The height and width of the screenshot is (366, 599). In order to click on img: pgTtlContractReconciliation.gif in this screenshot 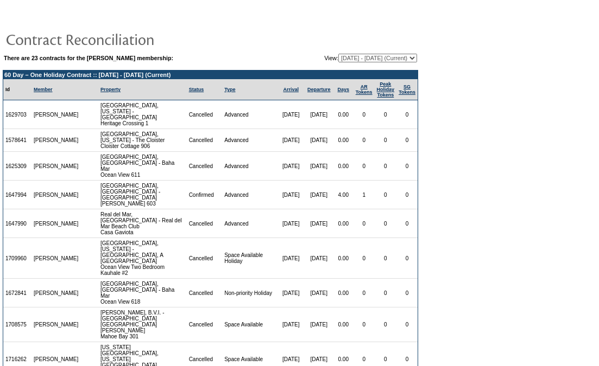, I will do `click(114, 39)`.